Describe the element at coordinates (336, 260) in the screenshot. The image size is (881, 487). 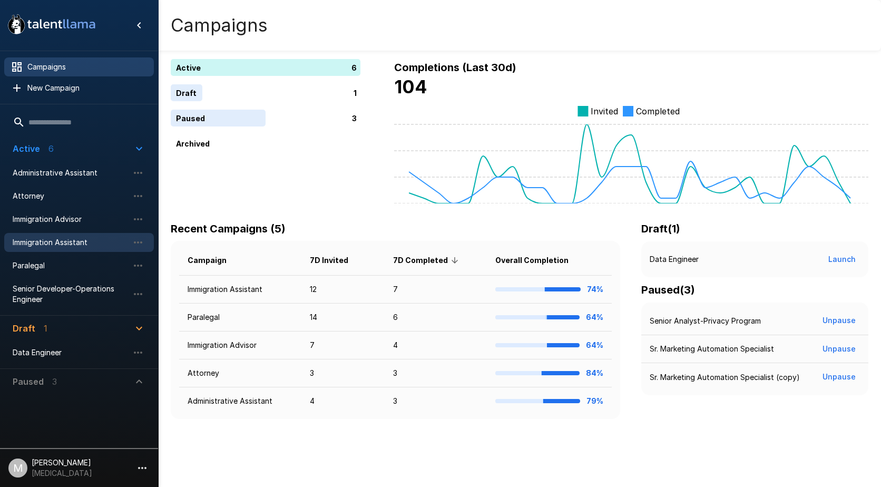
I see `span: 7D Invited` at that location.